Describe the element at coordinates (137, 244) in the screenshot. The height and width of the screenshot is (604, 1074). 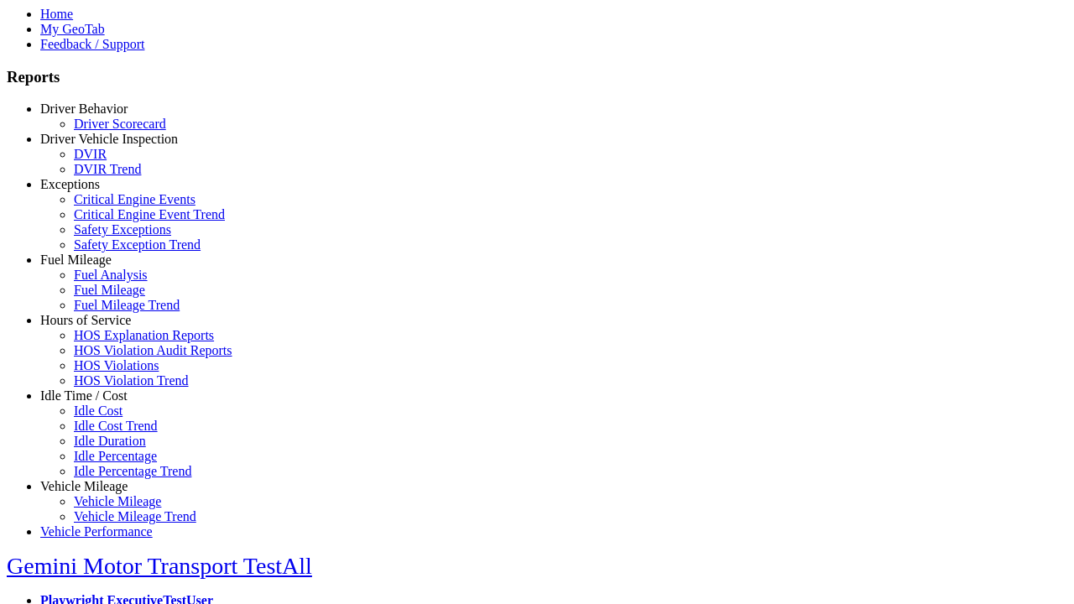
I see `a: Safety Exception Trend` at that location.